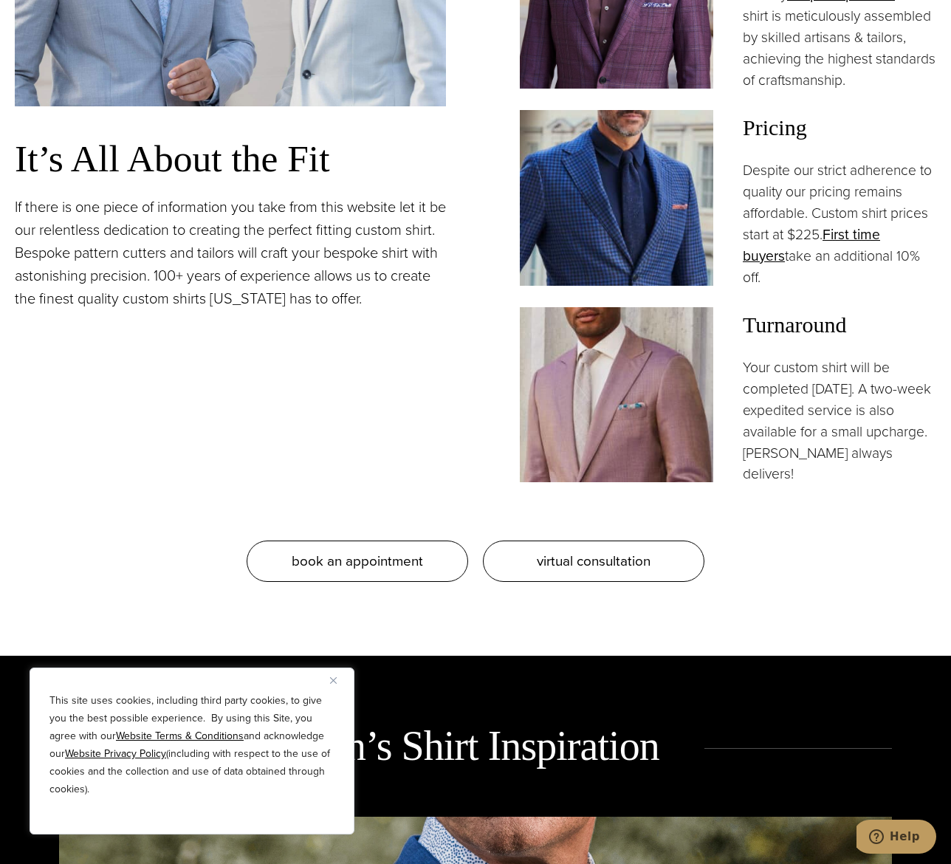 The height and width of the screenshot is (864, 951). I want to click on span: book an appointment, so click(357, 561).